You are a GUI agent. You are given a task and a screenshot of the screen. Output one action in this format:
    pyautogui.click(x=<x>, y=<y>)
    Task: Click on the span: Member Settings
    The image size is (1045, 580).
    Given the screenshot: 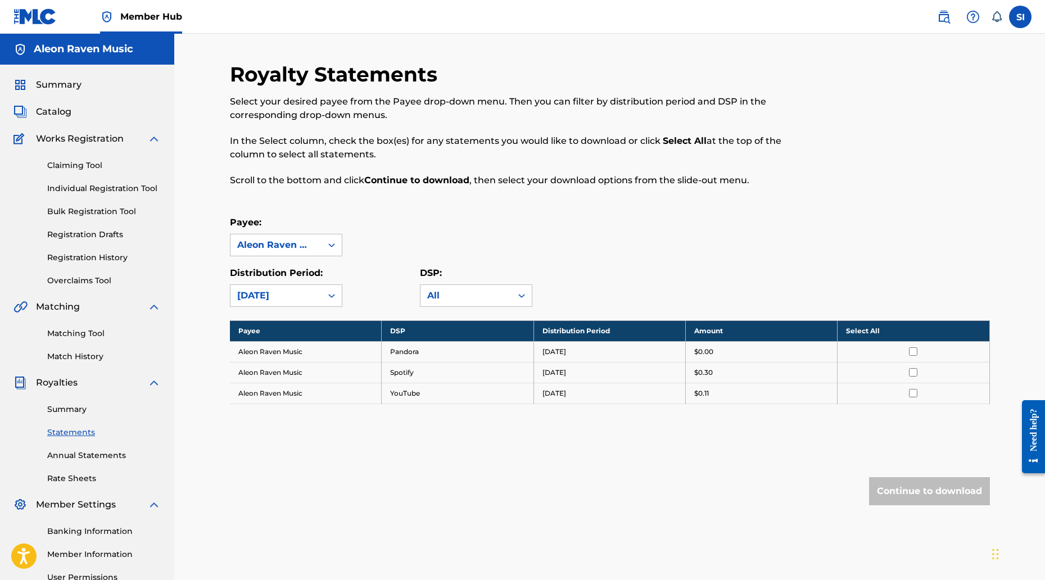 What is the action you would take?
    pyautogui.click(x=76, y=505)
    